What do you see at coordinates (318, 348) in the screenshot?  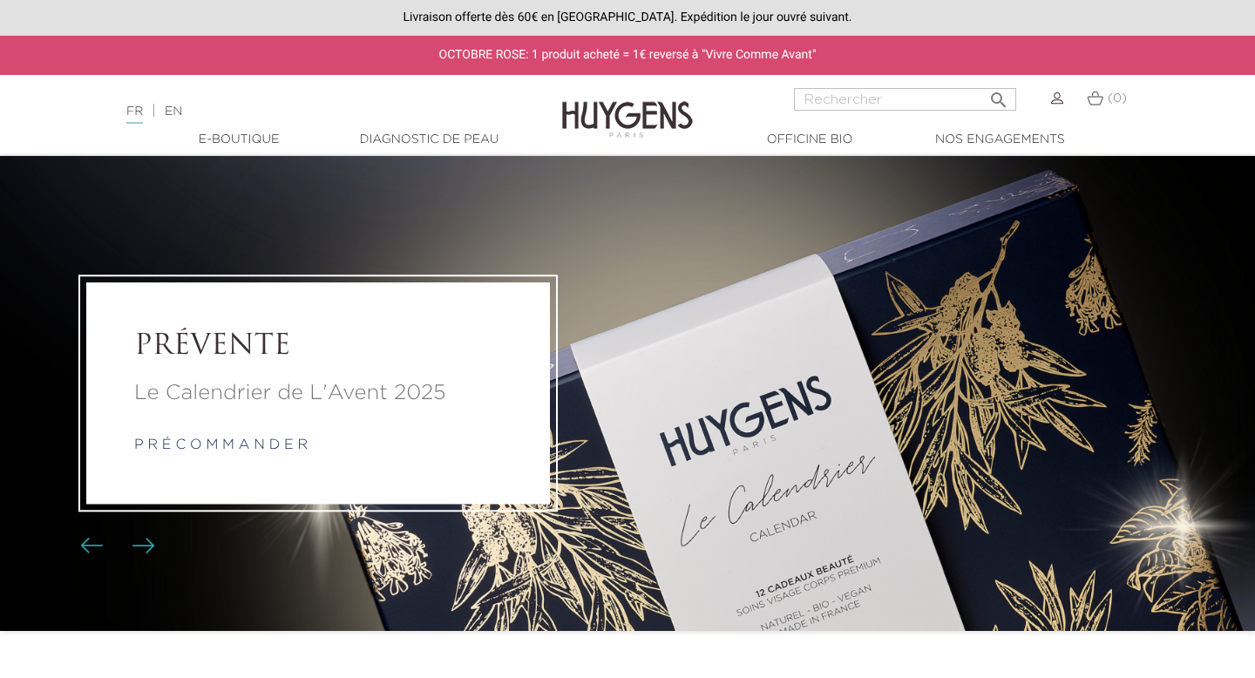 I see `h2: PRÉVENTE` at bounding box center [318, 348].